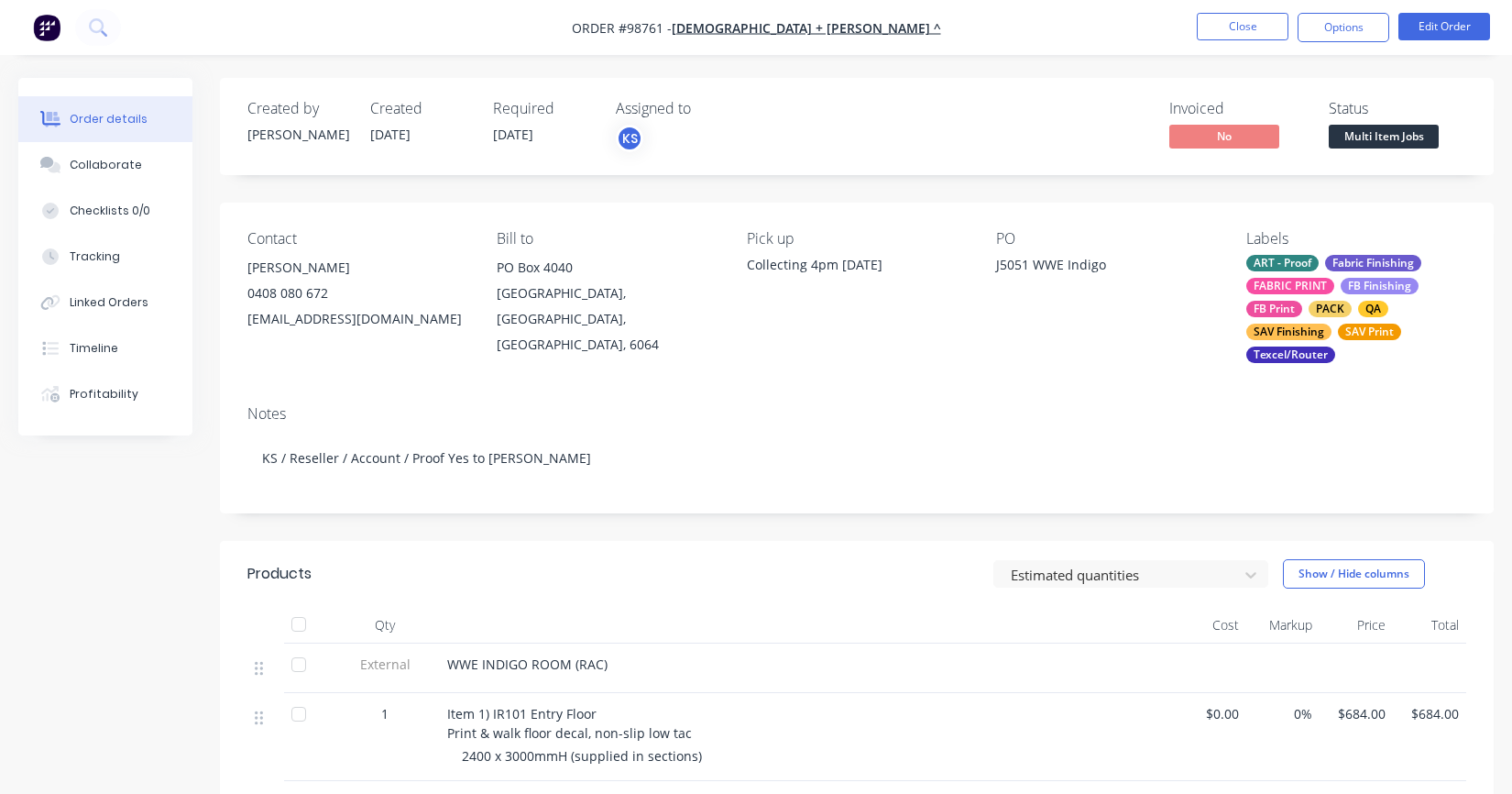  I want to click on button: Options, so click(1343, 27).